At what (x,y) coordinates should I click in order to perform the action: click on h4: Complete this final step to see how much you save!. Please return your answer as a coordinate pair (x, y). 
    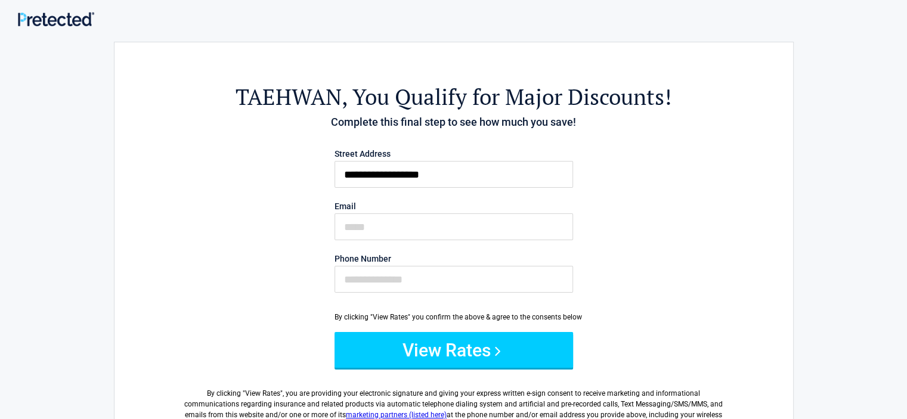
    Looking at the image, I should click on (454, 122).